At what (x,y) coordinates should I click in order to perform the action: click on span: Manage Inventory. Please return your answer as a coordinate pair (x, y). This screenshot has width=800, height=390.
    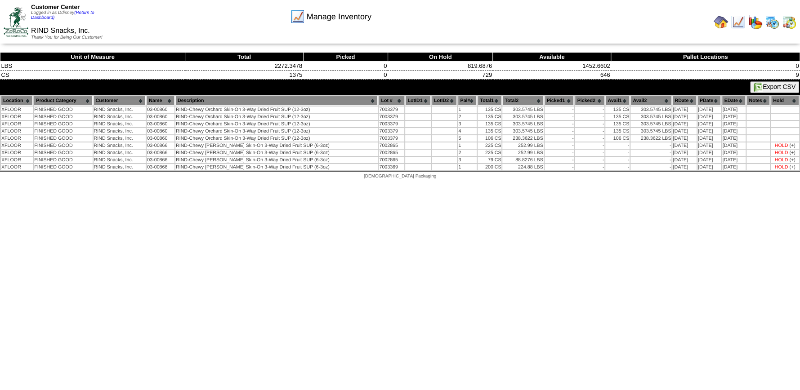
    Looking at the image, I should click on (339, 17).